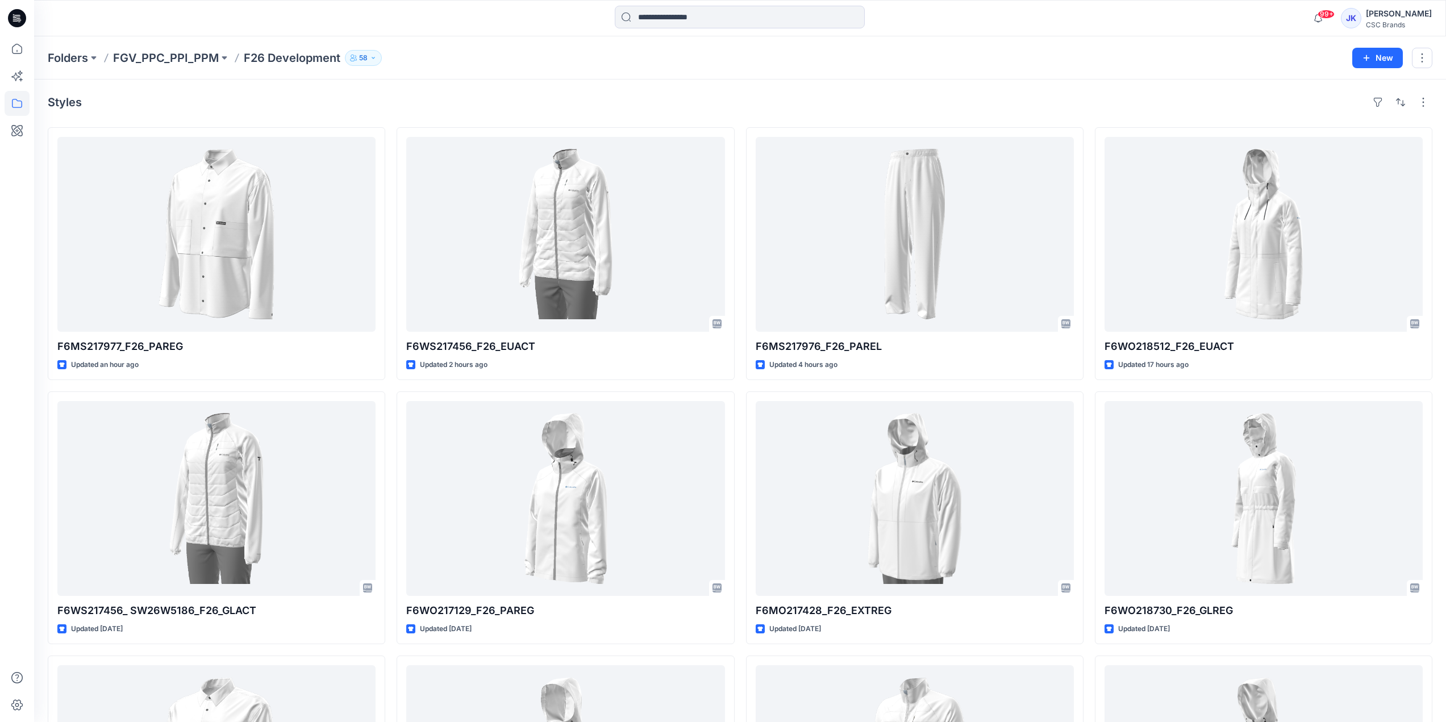 This screenshot has width=1446, height=722. I want to click on p: Updated 17 hours ago, so click(1154, 365).